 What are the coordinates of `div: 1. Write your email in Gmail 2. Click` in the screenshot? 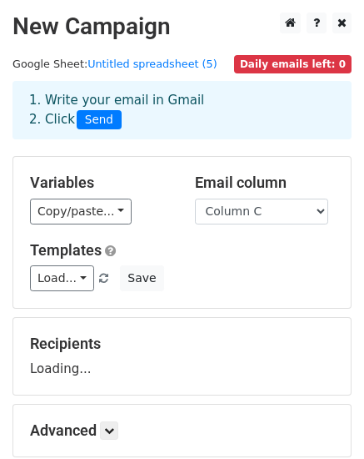 It's located at (182, 110).